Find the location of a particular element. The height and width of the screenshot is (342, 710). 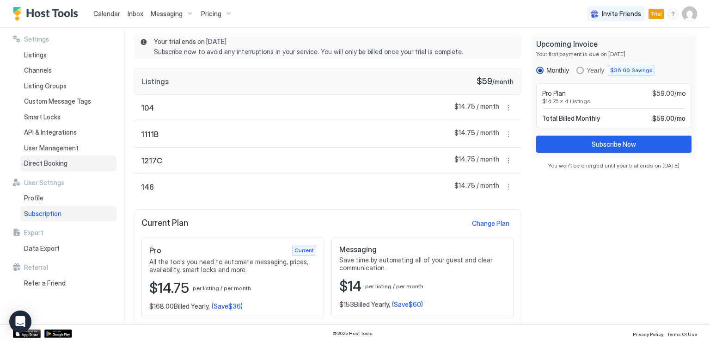

span: All the tools you need to automate messaging, prices, availability, smart locks and more. is located at coordinates (232, 265).